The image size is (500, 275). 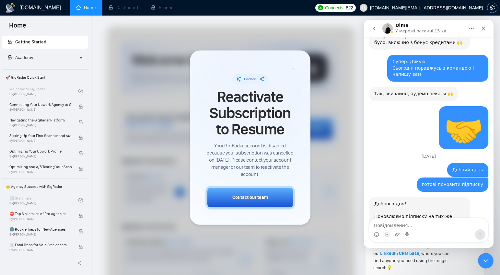 What do you see at coordinates (335, 8) in the screenshot?
I see `span: Connects:` at bounding box center [335, 8].